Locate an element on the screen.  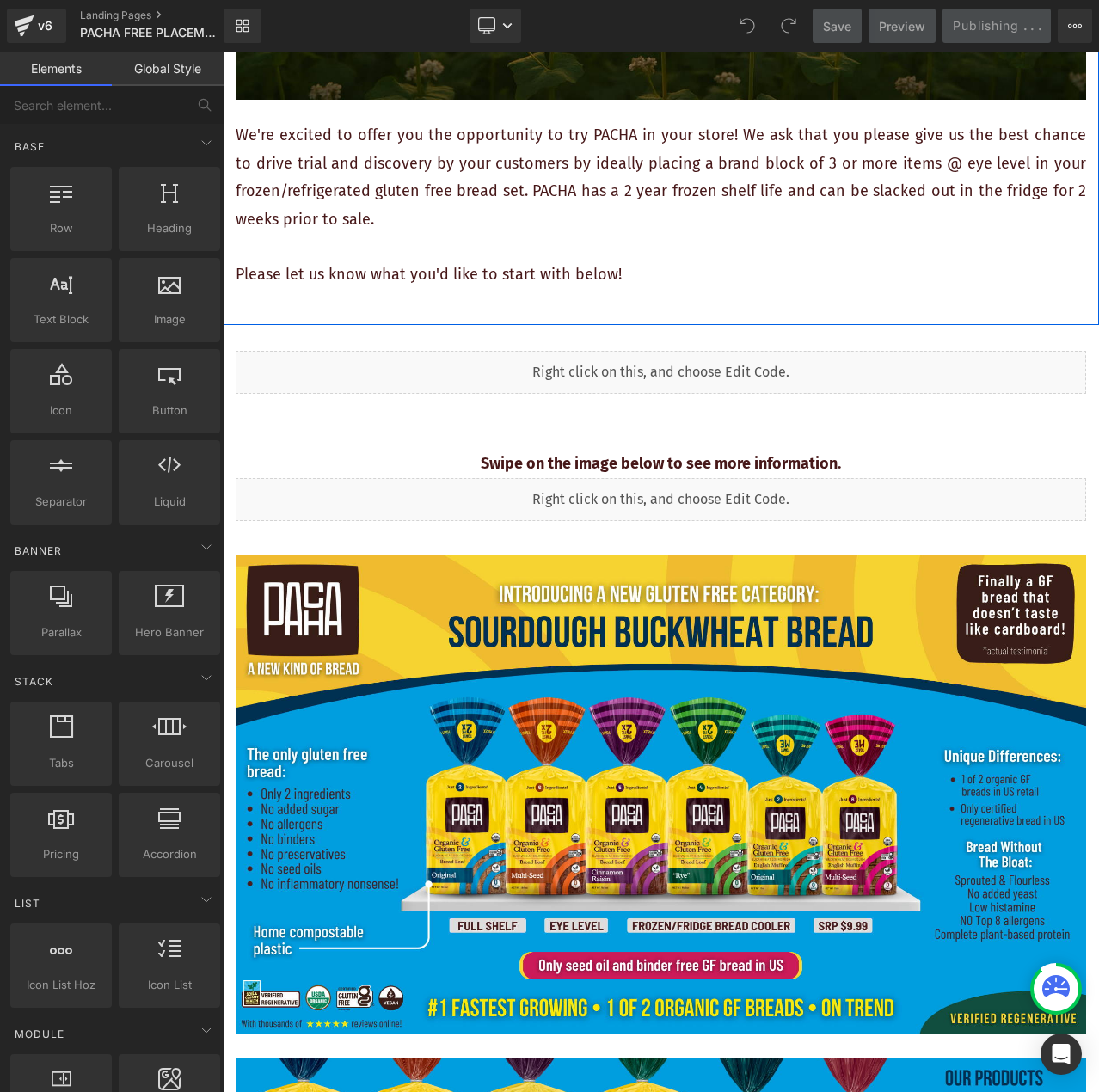
span: Separator is located at coordinates (61, 501).